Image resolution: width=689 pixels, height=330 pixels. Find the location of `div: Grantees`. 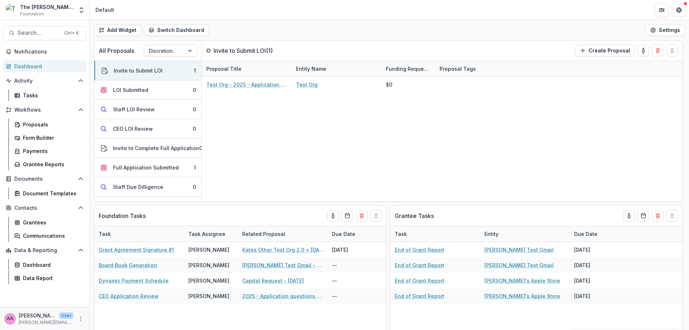

div: Grantees is located at coordinates (52, 222).